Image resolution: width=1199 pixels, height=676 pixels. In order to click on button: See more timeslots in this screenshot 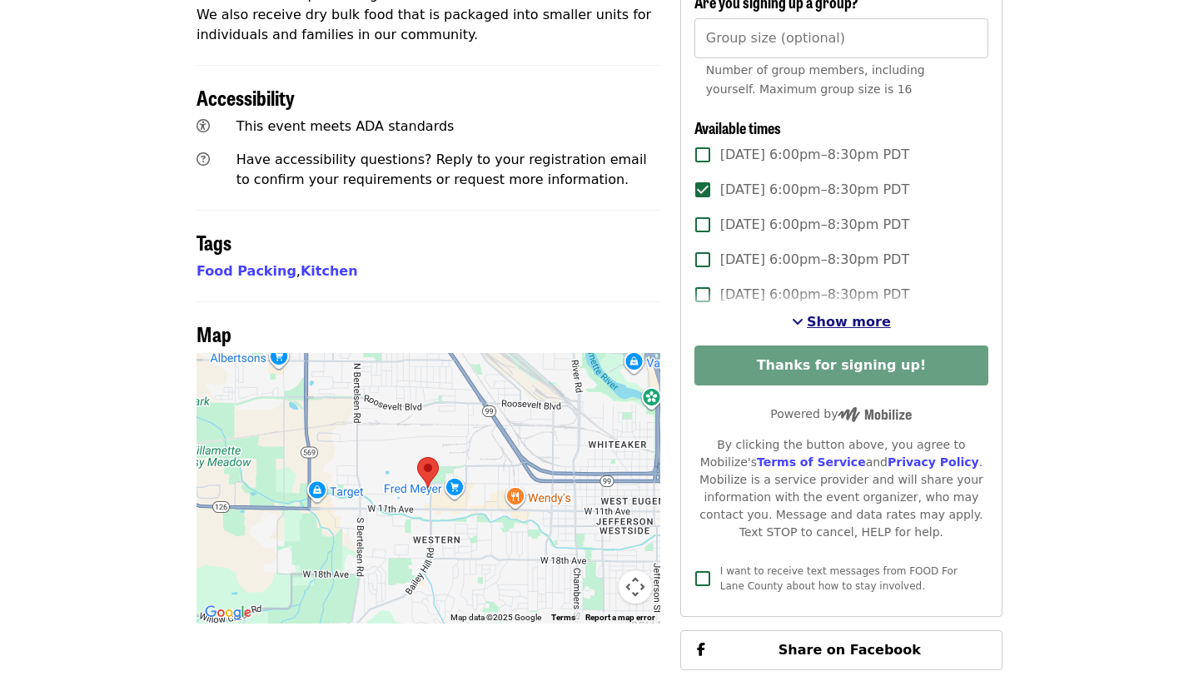, I will do `click(841, 322)`.